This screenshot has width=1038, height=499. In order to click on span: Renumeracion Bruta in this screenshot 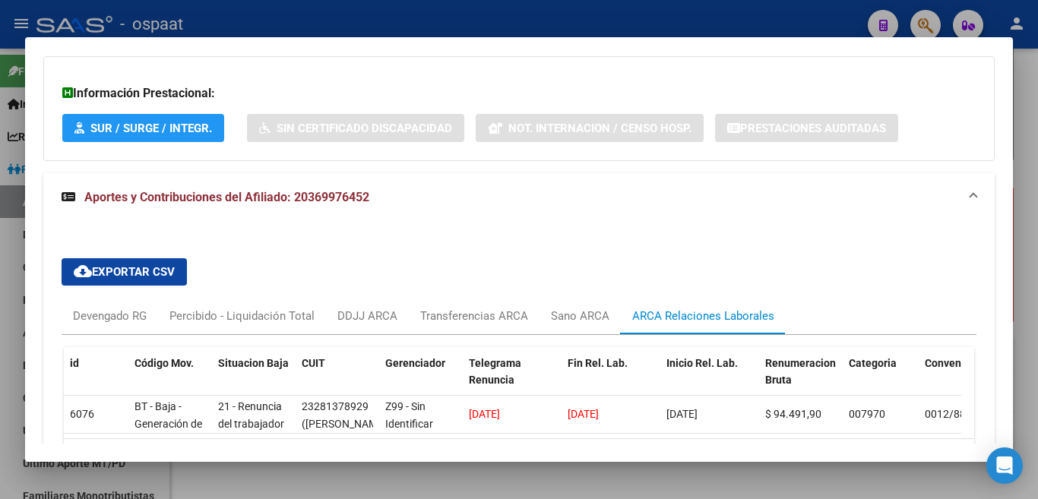, I will do `click(800, 372)`.